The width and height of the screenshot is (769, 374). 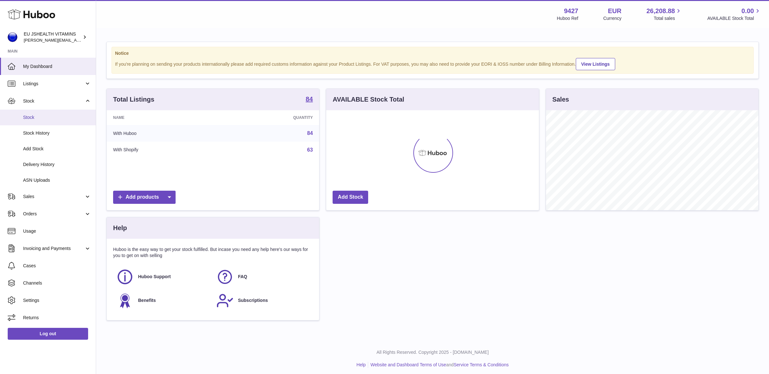 I want to click on div: EU JSHEALTH VITAMINS, so click(x=53, y=37).